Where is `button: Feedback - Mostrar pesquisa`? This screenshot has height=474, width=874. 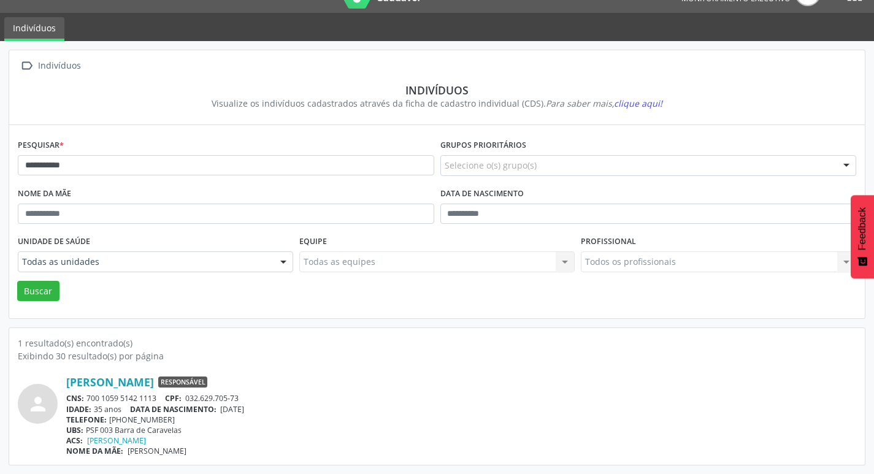
button: Feedback - Mostrar pesquisa is located at coordinates (862, 237).